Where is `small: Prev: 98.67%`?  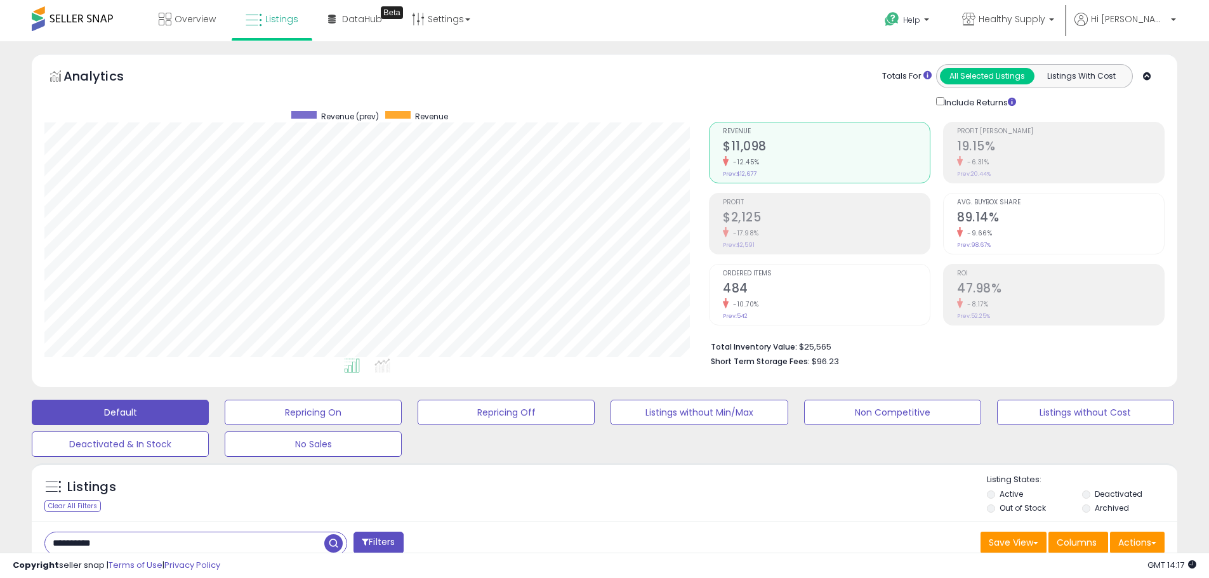
small: Prev: 98.67% is located at coordinates (973, 245).